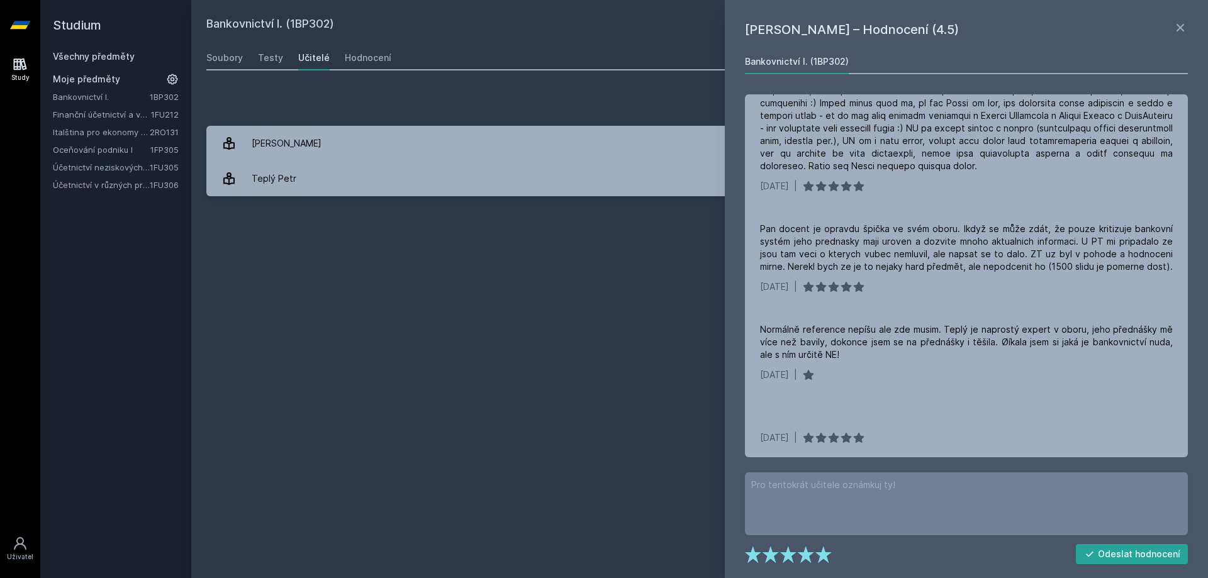  What do you see at coordinates (271, 58) in the screenshot?
I see `div: Testy` at bounding box center [271, 58].